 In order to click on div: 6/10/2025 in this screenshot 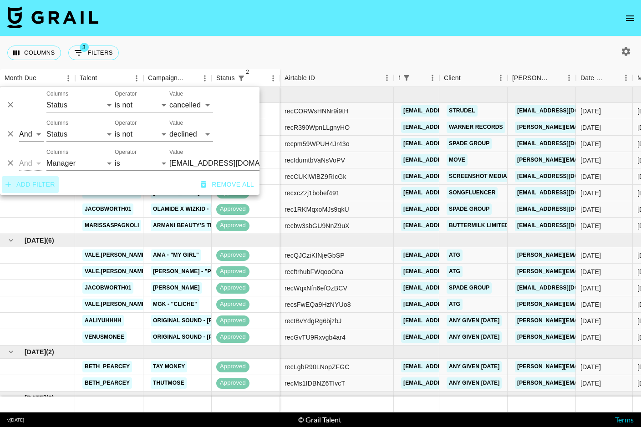, I will do `click(591, 321)`.